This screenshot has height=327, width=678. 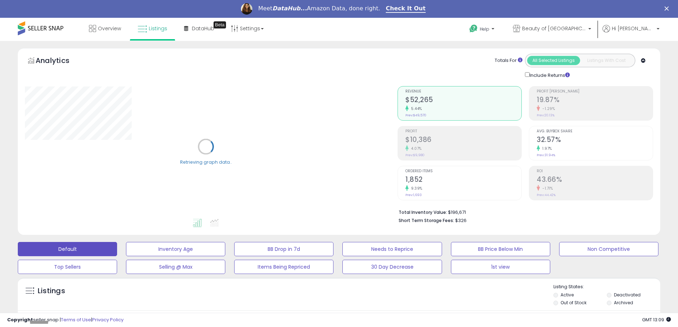 What do you see at coordinates (176, 267) in the screenshot?
I see `button: Selling @ Max` at bounding box center [176, 267].